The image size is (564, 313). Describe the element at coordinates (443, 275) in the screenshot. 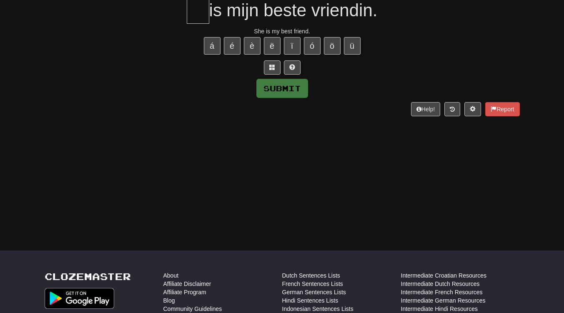

I see `a: Intermediate Croatian Resources` at that location.